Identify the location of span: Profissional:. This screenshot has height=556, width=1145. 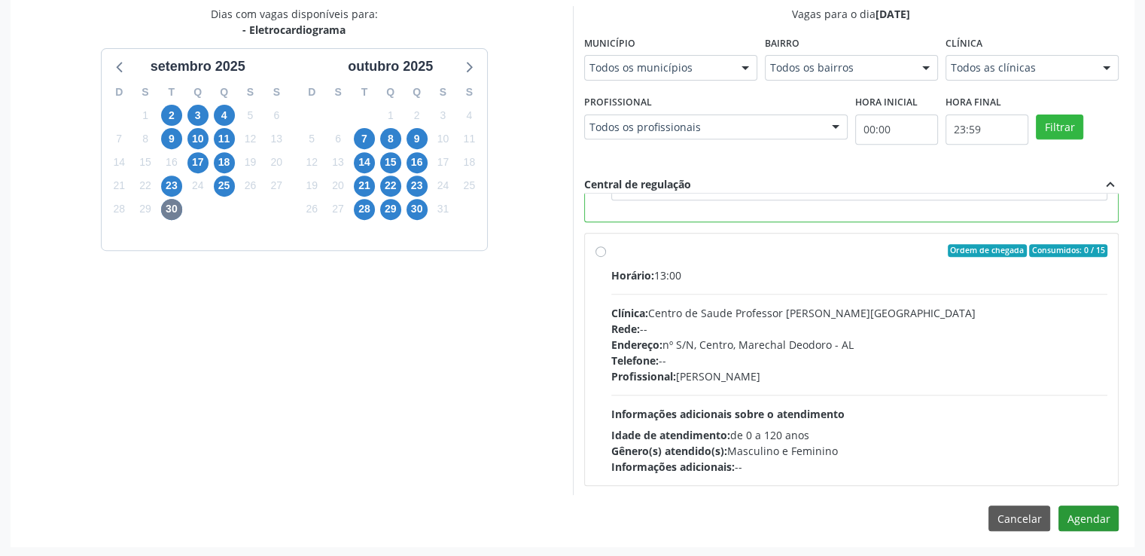
(644, 376).